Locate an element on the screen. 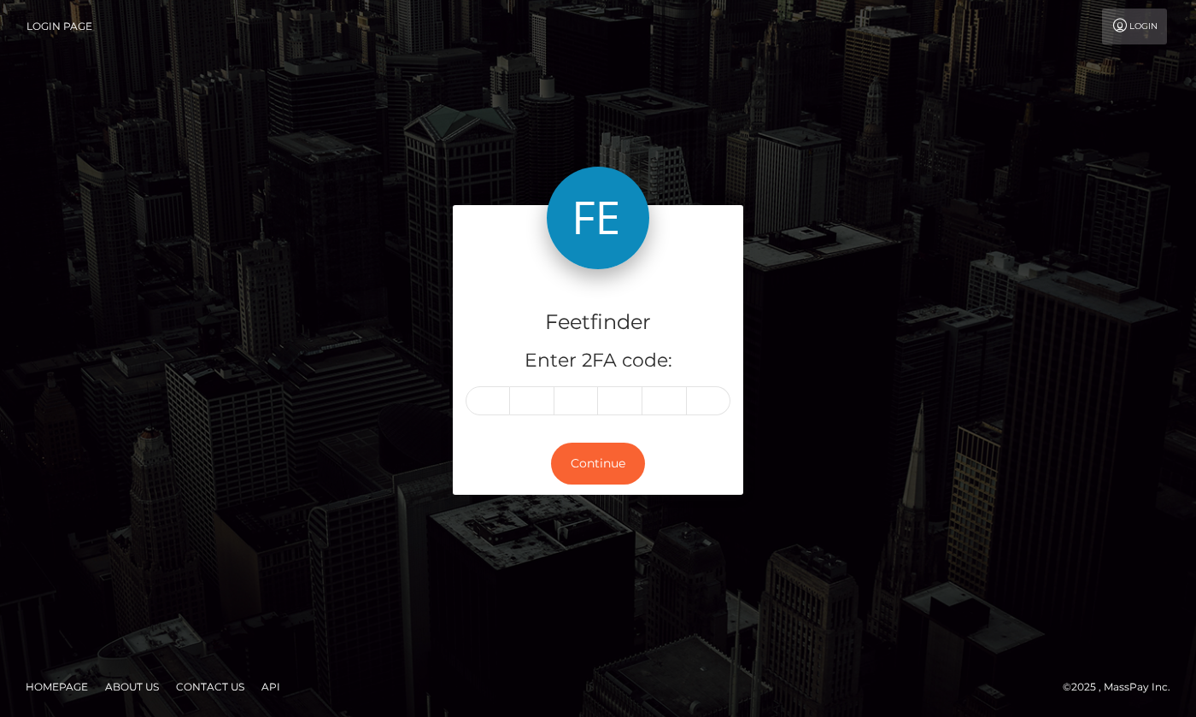 The image size is (1196, 717). a: Login is located at coordinates (1134, 26).